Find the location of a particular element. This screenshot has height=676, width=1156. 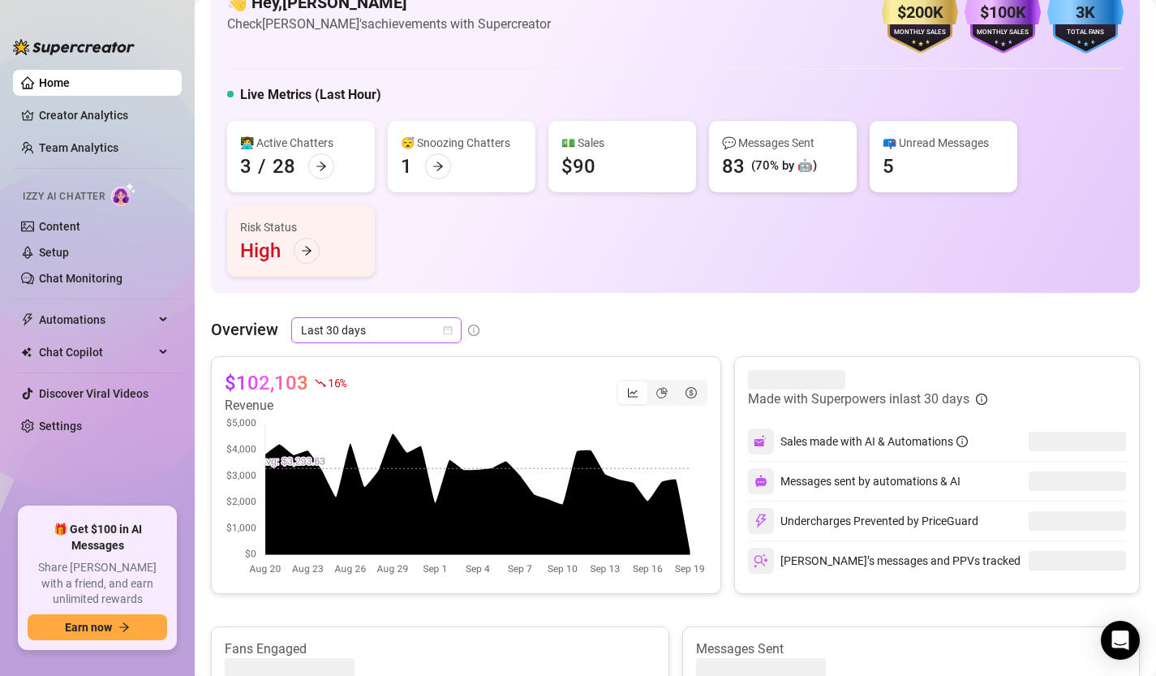

div: segmented control is located at coordinates (662, 393).